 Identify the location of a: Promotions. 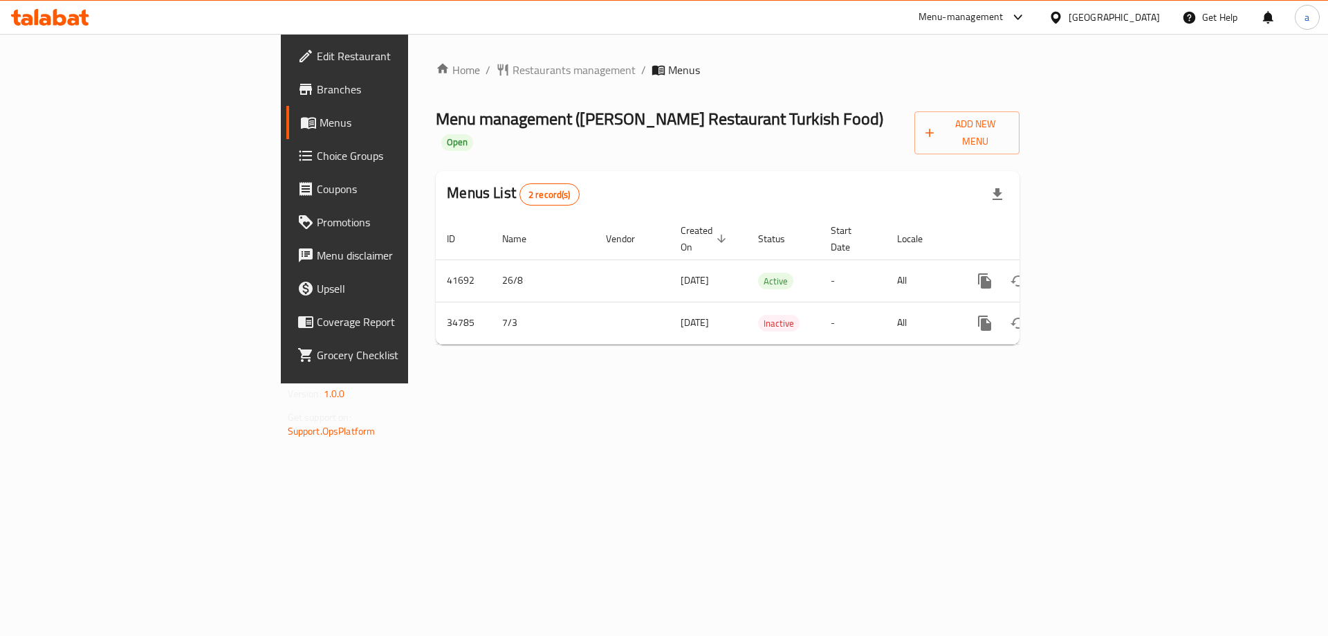
(394, 222).